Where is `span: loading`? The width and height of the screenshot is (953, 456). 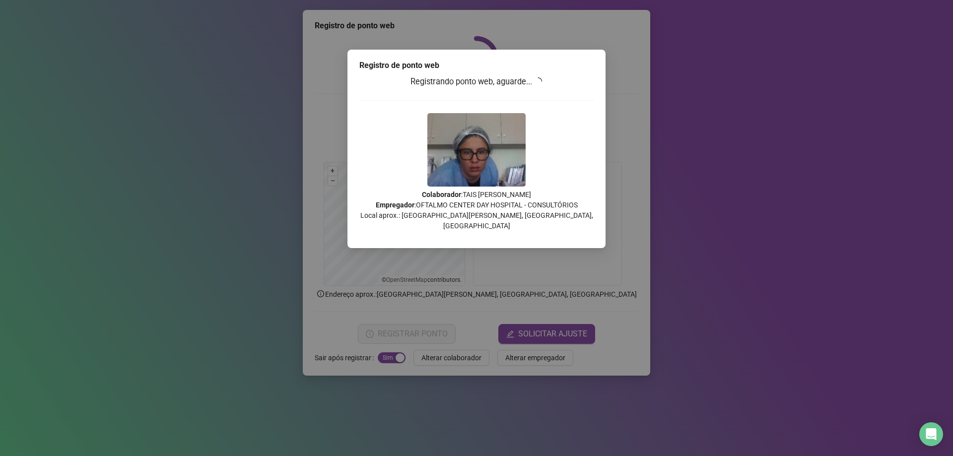 span: loading is located at coordinates (539, 81).